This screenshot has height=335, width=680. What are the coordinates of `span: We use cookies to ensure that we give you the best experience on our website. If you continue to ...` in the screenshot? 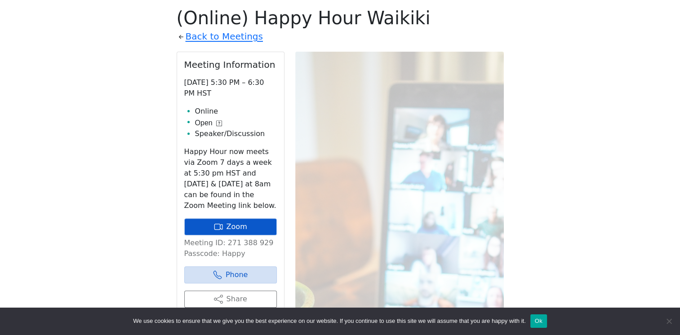 It's located at (329, 321).